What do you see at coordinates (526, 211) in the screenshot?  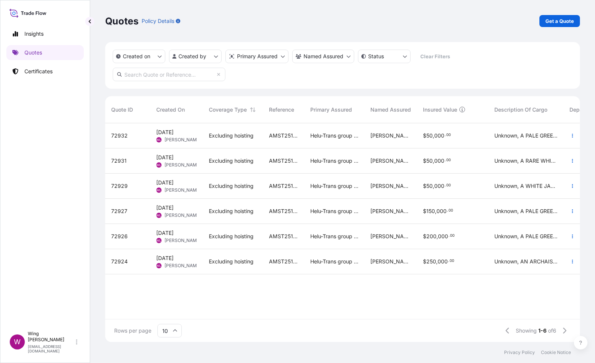 I see `span: Unknown, A PALE GREEN JADE CARVING OF ASAMPAN AND FIGURES` at bounding box center [526, 211].